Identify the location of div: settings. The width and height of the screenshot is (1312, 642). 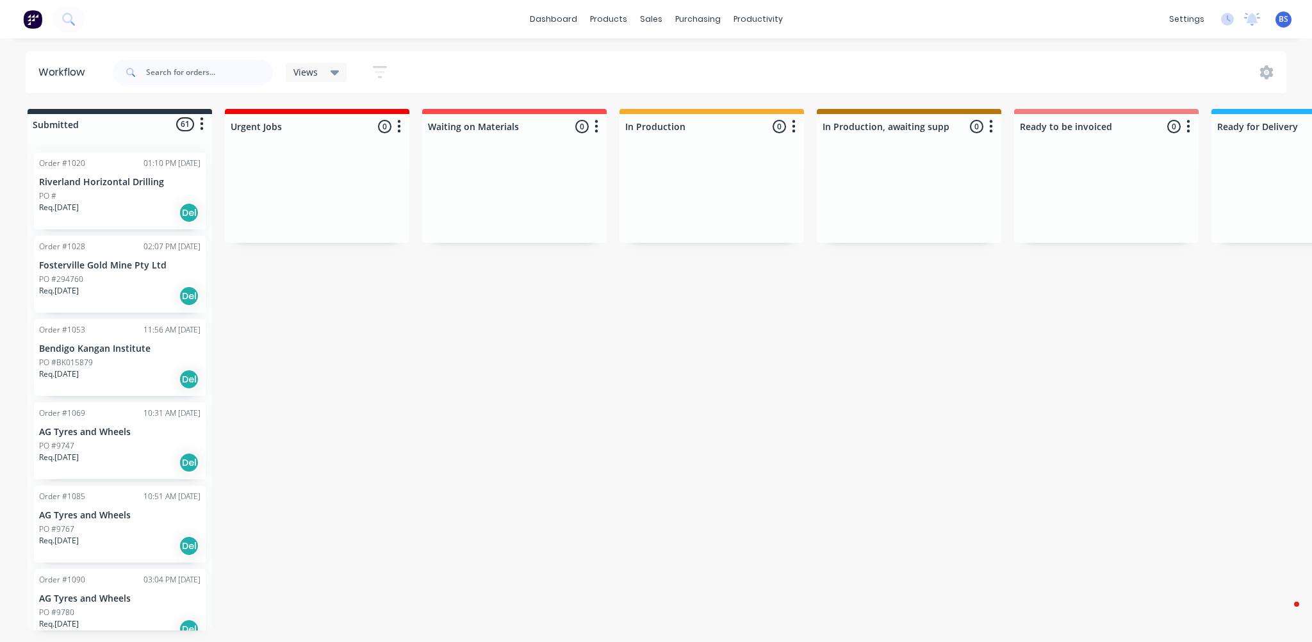
(1187, 19).